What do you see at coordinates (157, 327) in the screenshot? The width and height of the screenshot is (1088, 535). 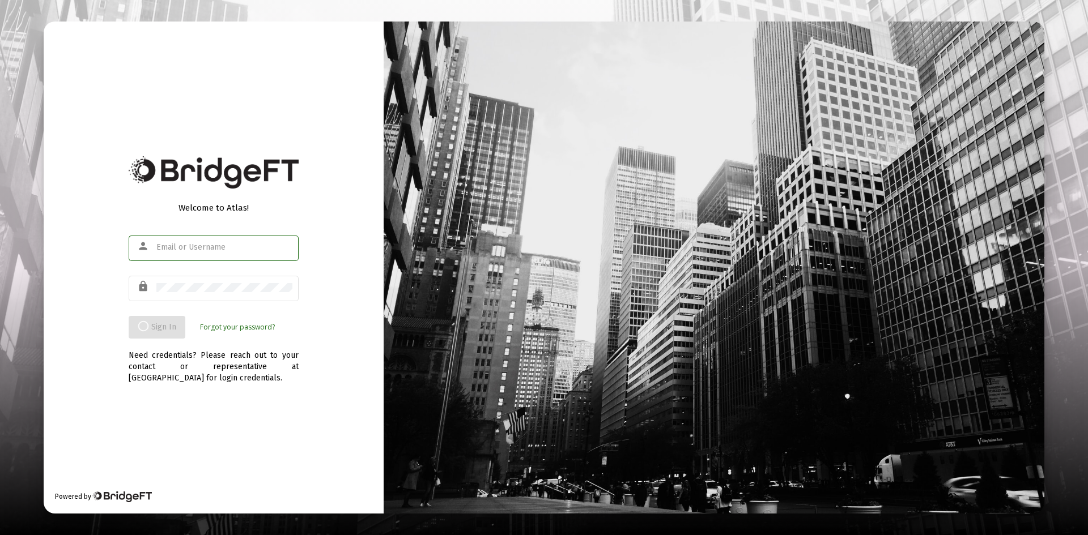 I see `button: Sign In` at bounding box center [157, 327].